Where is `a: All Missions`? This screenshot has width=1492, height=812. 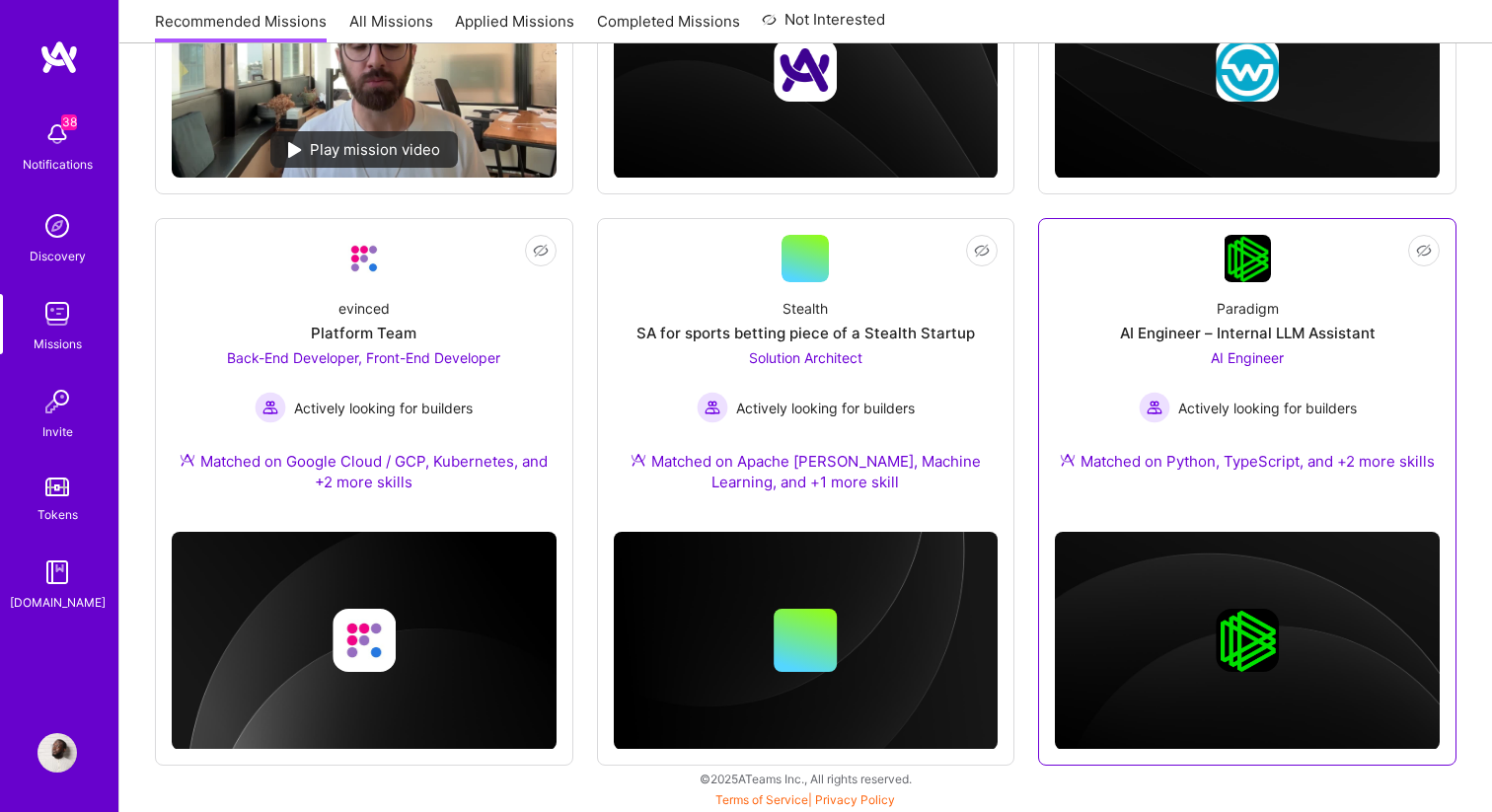 a: All Missions is located at coordinates (391, 27).